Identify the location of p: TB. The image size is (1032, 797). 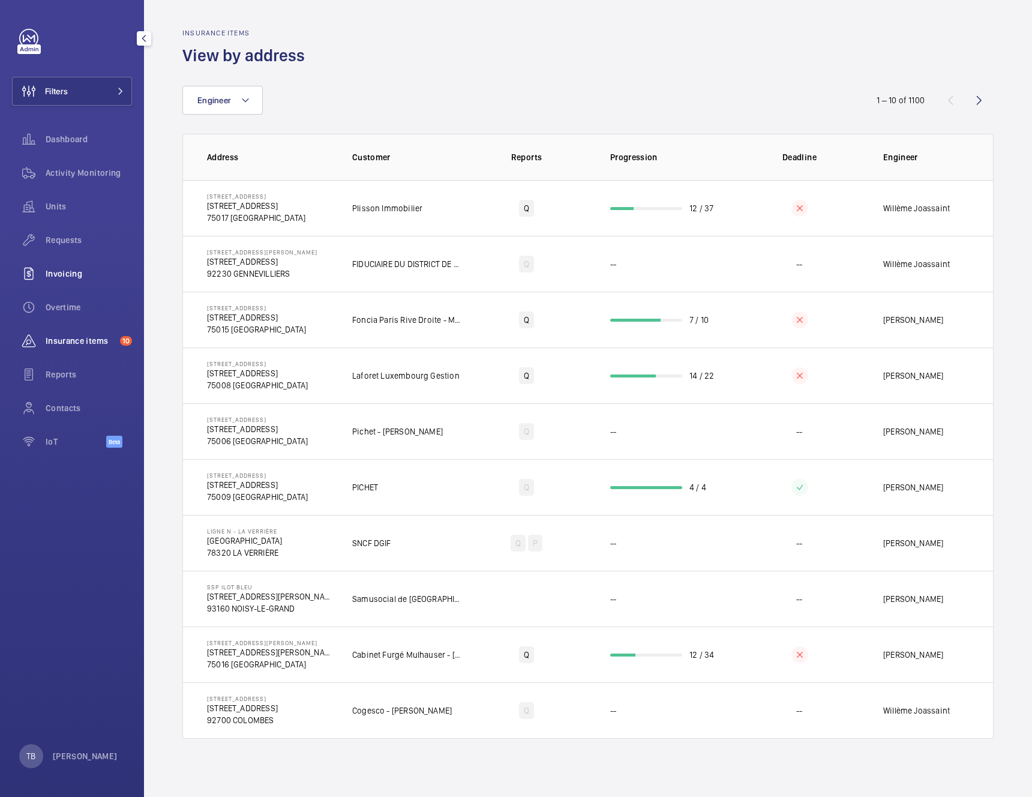
(31, 756).